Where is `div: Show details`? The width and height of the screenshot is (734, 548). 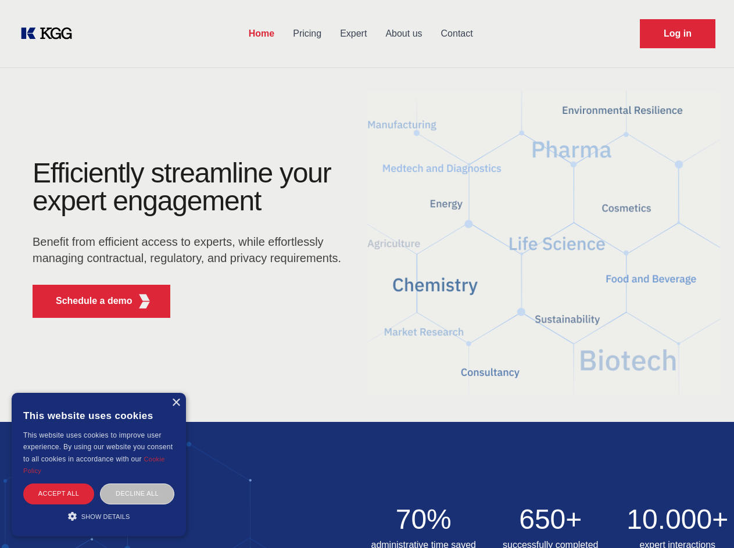
div: Show details is located at coordinates (99, 516).